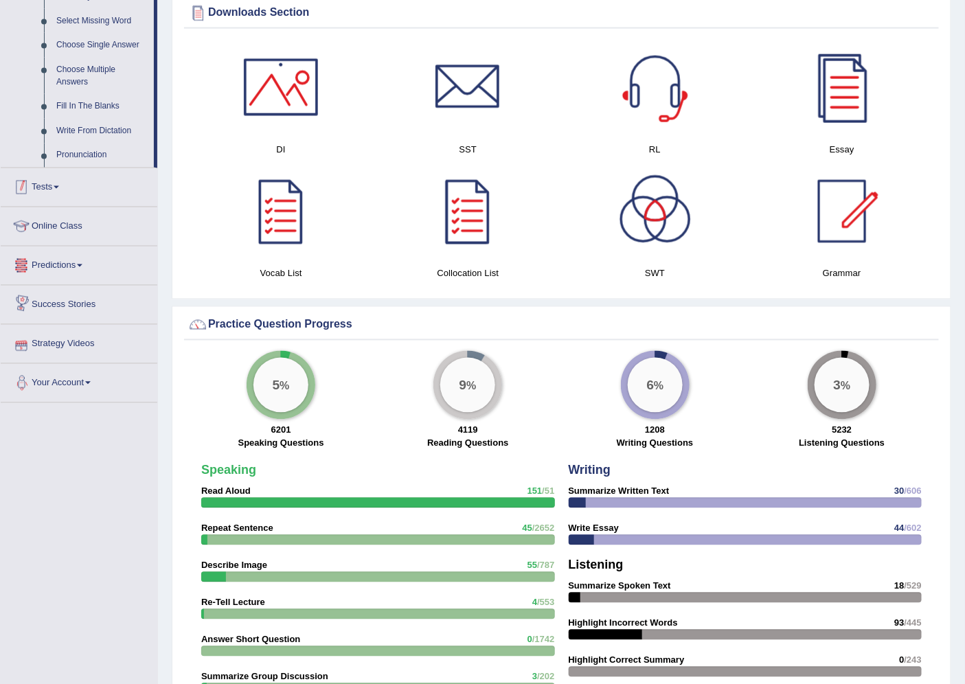 The image size is (965, 684). I want to click on span: 30, so click(899, 491).